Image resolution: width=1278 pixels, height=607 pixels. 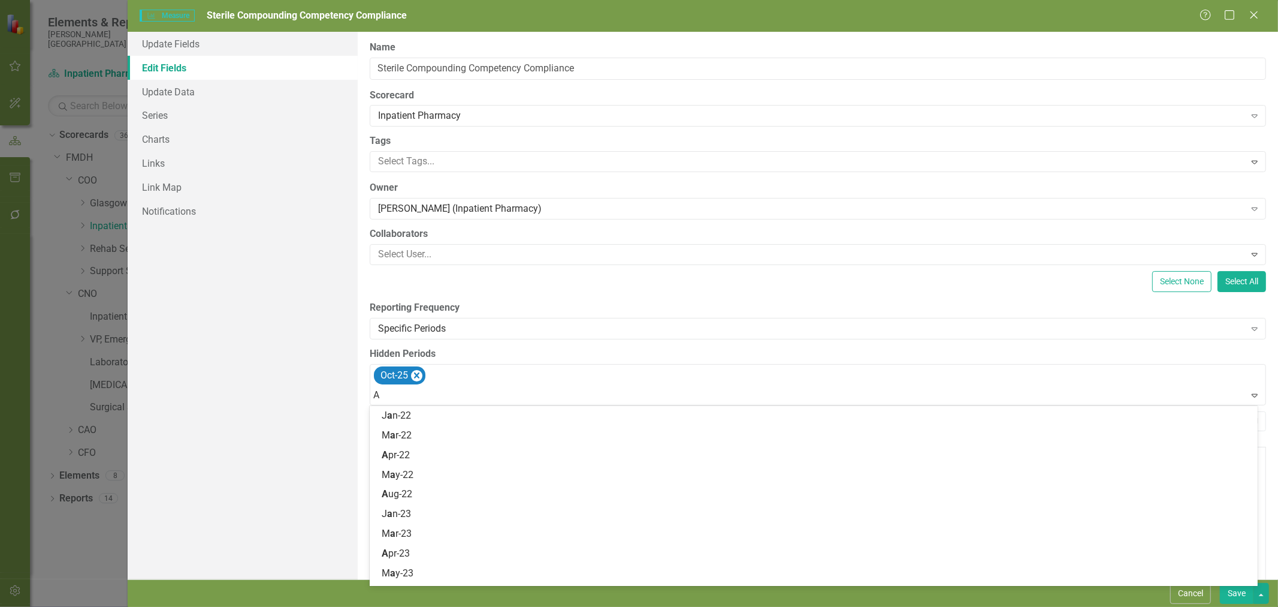 I want to click on a: Link Map, so click(x=243, y=187).